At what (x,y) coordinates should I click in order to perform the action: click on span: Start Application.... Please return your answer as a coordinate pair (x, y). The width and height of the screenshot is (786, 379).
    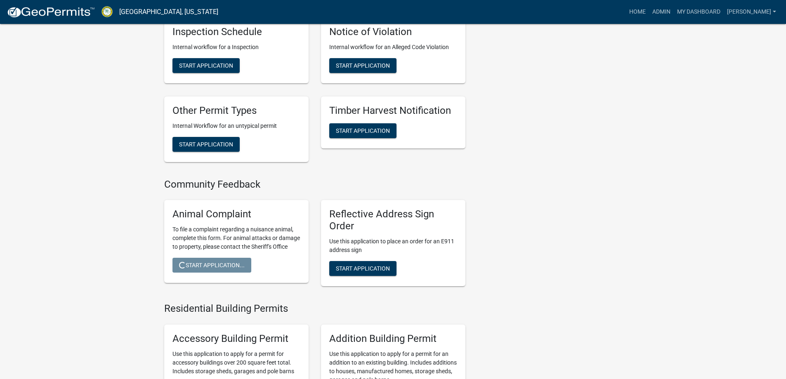
    Looking at the image, I should click on (212, 265).